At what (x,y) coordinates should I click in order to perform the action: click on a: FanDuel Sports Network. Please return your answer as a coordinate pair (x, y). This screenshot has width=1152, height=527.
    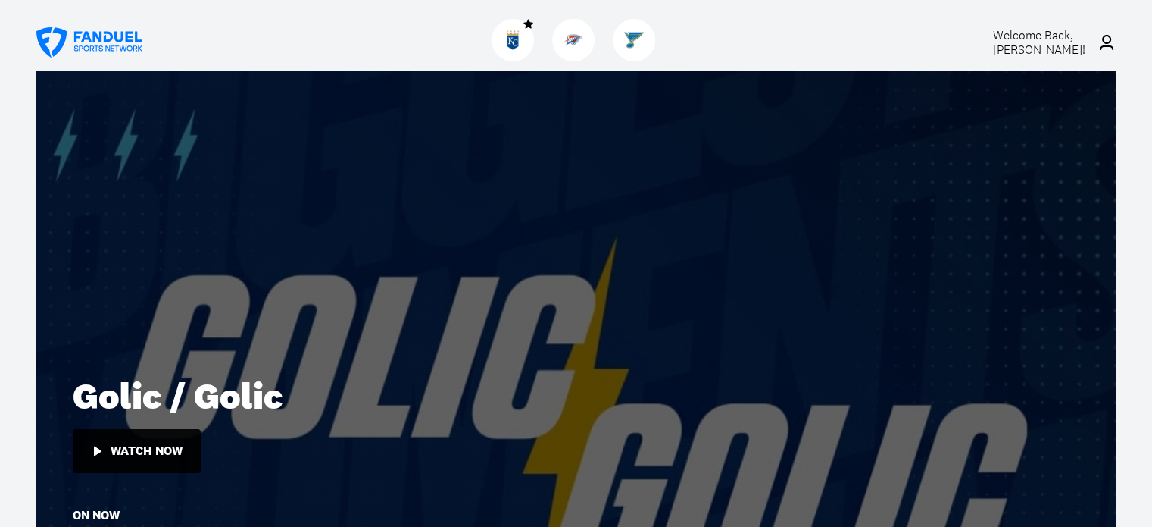
    Looking at the image, I should click on (89, 42).